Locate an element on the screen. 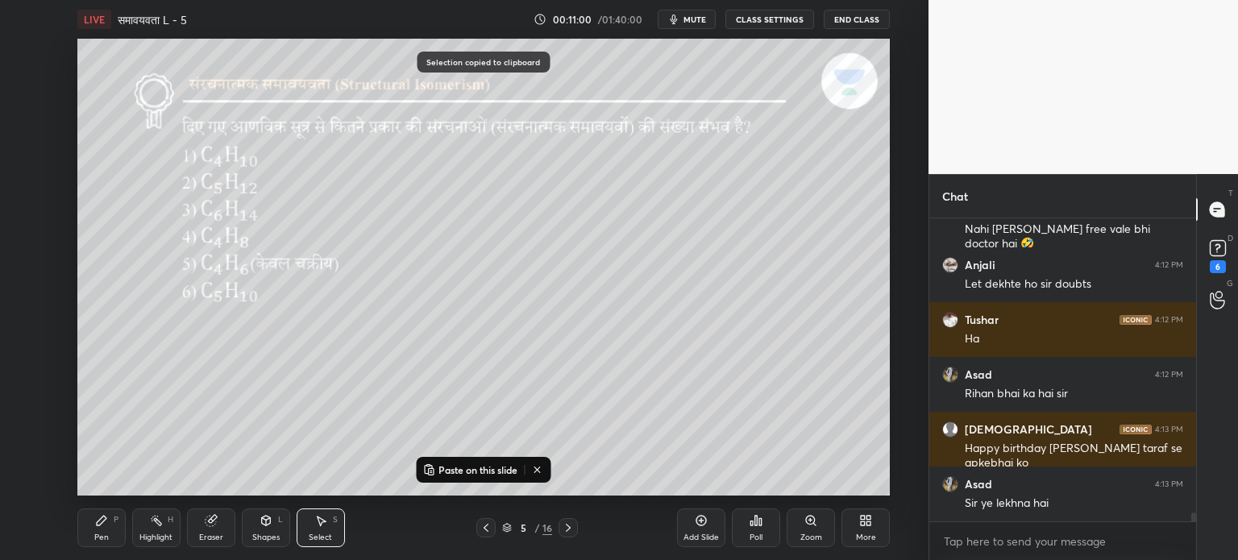 Image resolution: width=1238 pixels, height=560 pixels. p: T is located at coordinates (1231, 193).